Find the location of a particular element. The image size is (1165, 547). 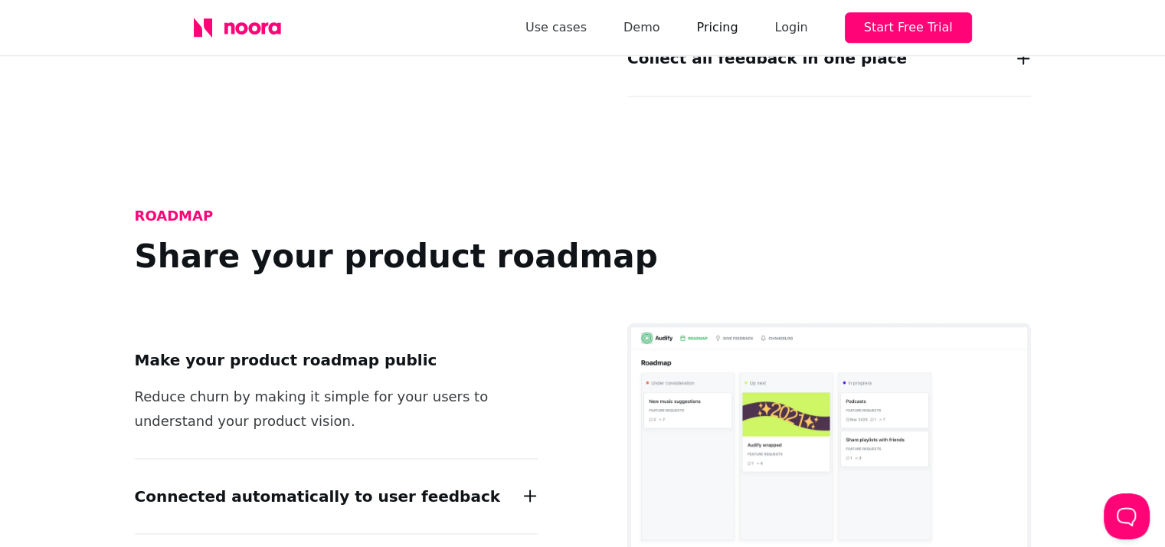

div: Login is located at coordinates (790, 28).